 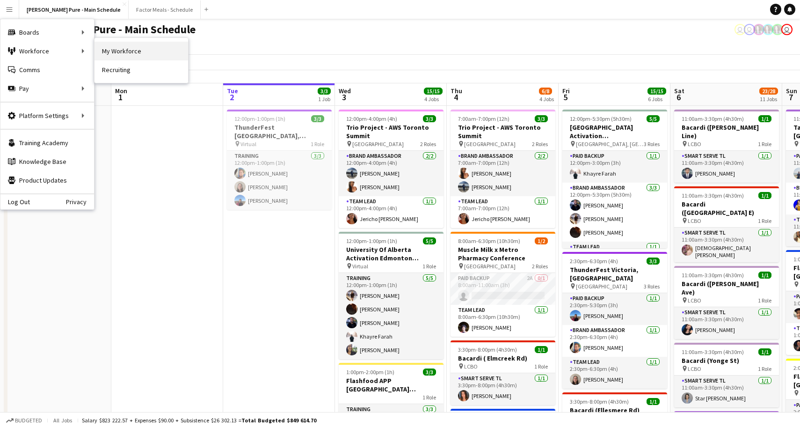 What do you see at coordinates (47, 88) in the screenshot?
I see `div: Pay` at bounding box center [47, 88].